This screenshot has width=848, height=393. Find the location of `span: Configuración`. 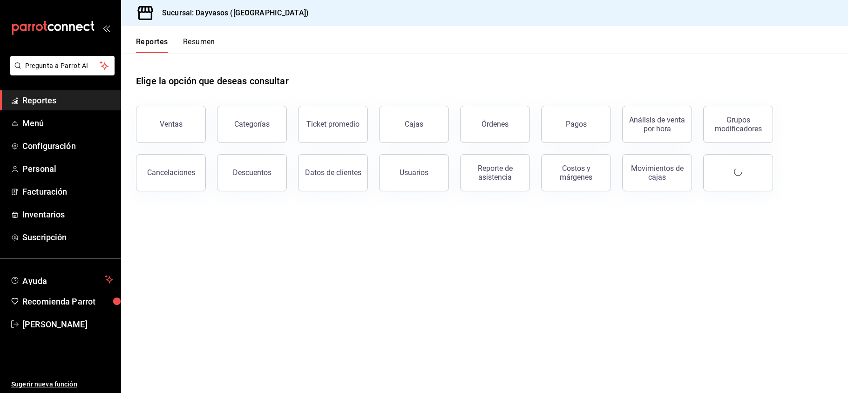

span: Configuración is located at coordinates (67, 146).